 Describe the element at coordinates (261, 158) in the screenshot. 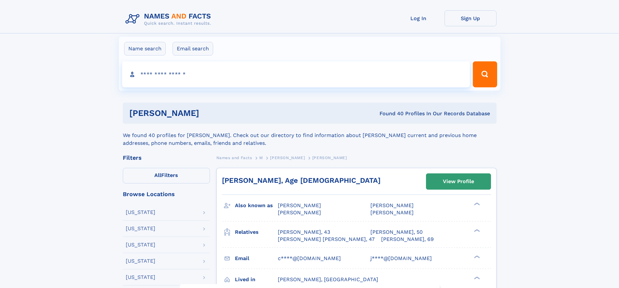

I see `a: M` at that location.